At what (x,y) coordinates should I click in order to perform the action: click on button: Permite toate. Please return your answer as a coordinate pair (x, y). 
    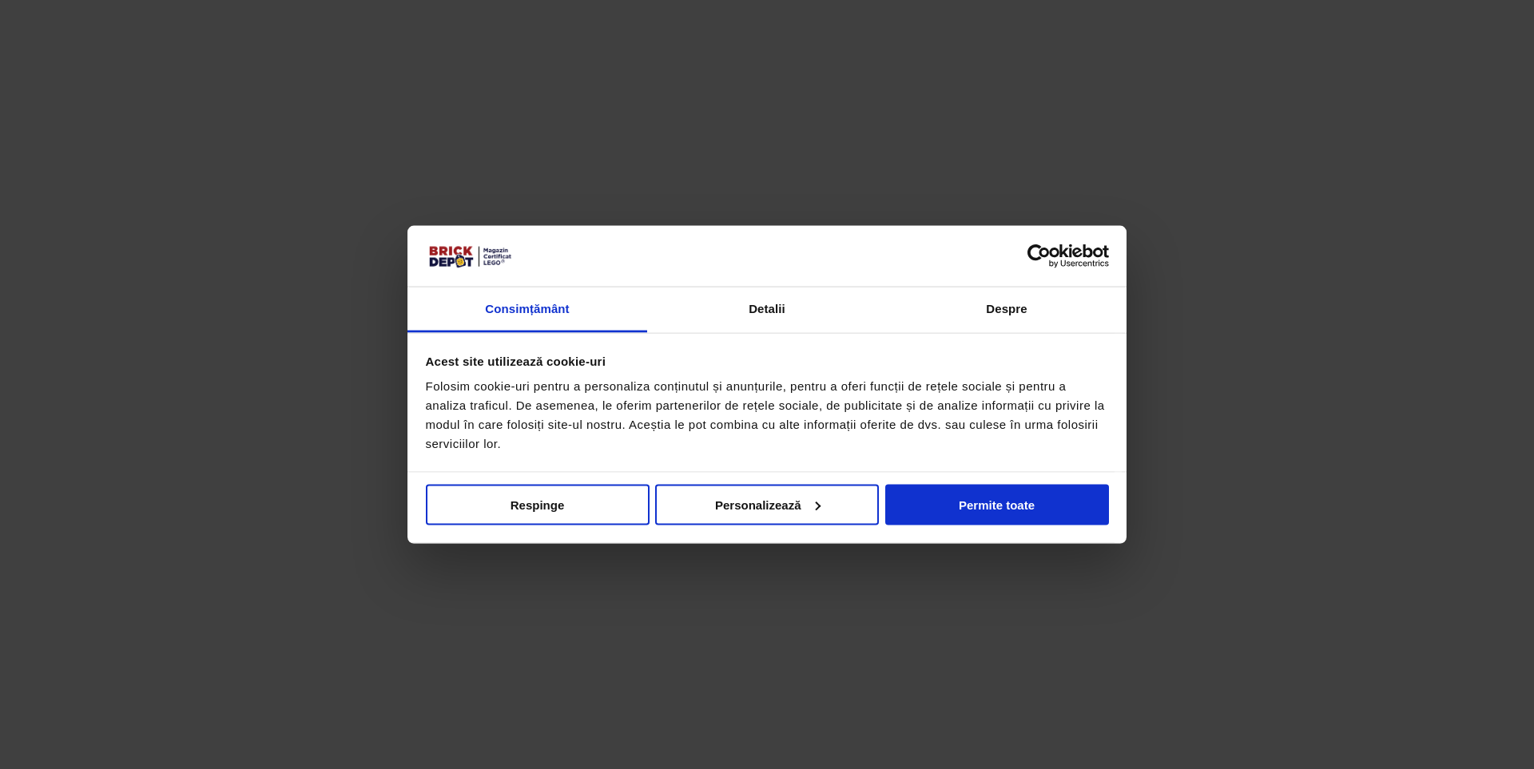
    Looking at the image, I should click on (997, 504).